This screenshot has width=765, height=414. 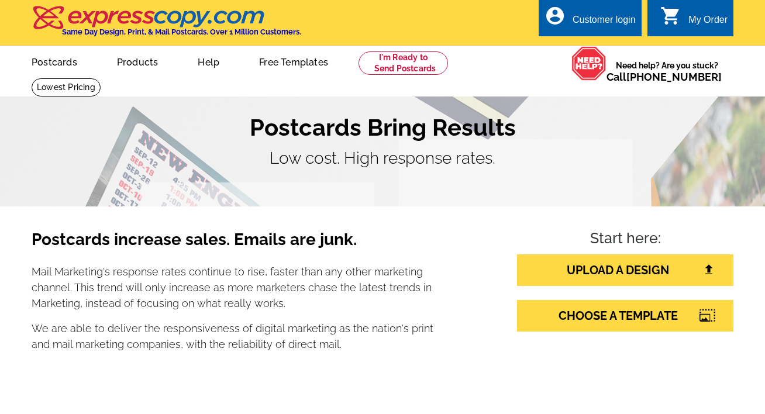 What do you see at coordinates (625, 316) in the screenshot?
I see `a: CHOOSE A TEMPLATE` at bounding box center [625, 316].